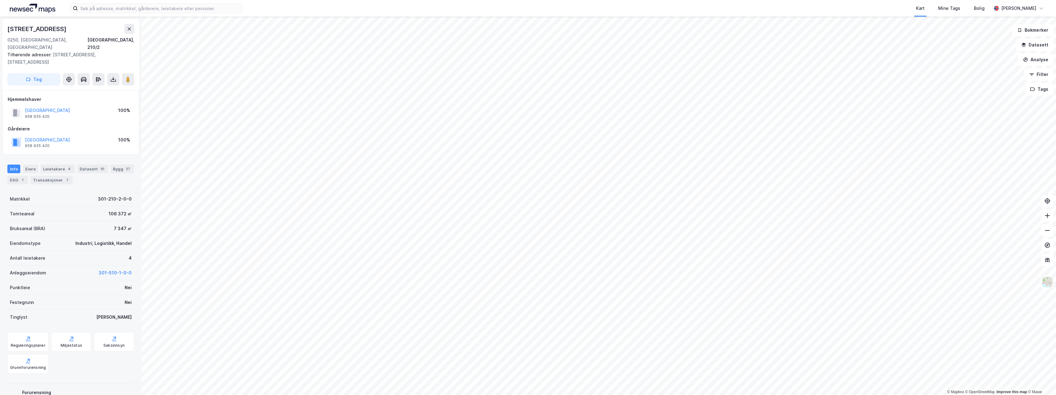  What do you see at coordinates (27, 229) in the screenshot?
I see `div: Bruksareal (BRA)` at bounding box center [27, 229].